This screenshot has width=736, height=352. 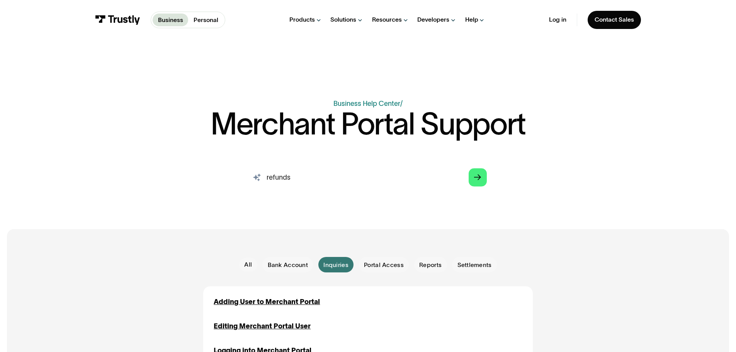 What do you see at coordinates (430, 265) in the screenshot?
I see `span: Reports` at bounding box center [430, 265].